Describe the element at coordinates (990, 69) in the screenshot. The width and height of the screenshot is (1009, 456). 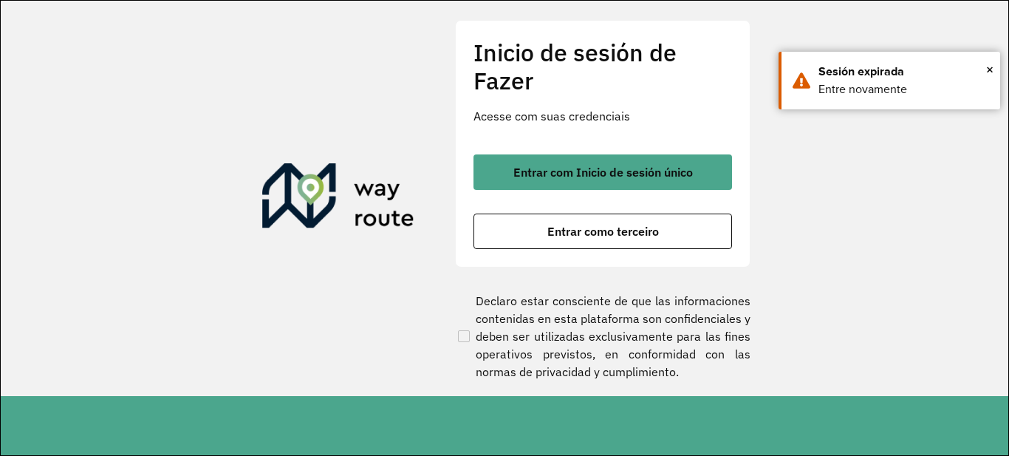
I see `button: Cerca` at that location.